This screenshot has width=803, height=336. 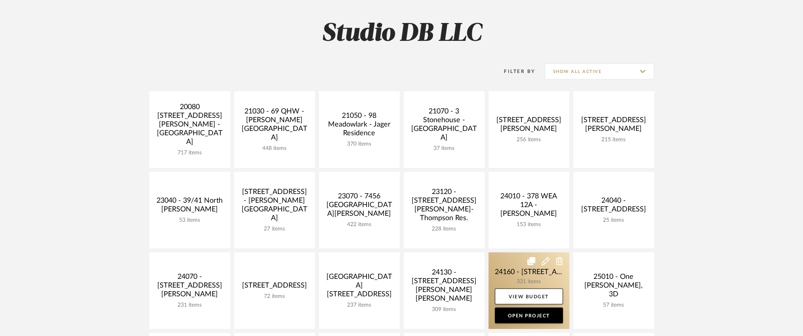 I want to click on div: 53 items, so click(x=190, y=220).